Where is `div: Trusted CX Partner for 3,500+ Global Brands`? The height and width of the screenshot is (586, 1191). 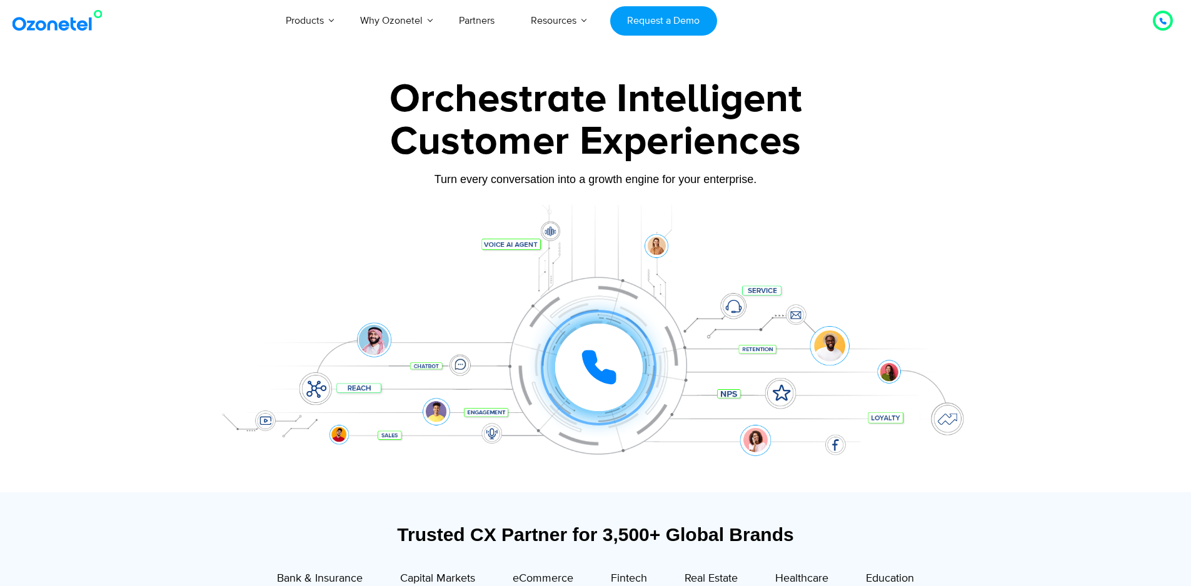
div: Trusted CX Partner for 3,500+ Global Brands is located at coordinates (596, 534).